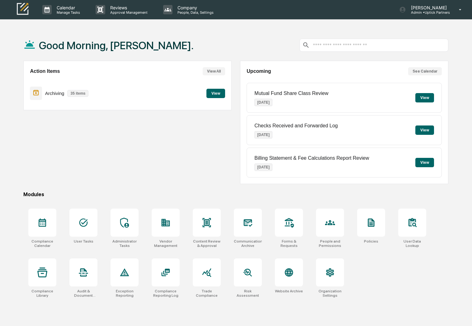  Describe the element at coordinates (42, 293) in the screenshot. I see `div: Compliance Library` at that location.